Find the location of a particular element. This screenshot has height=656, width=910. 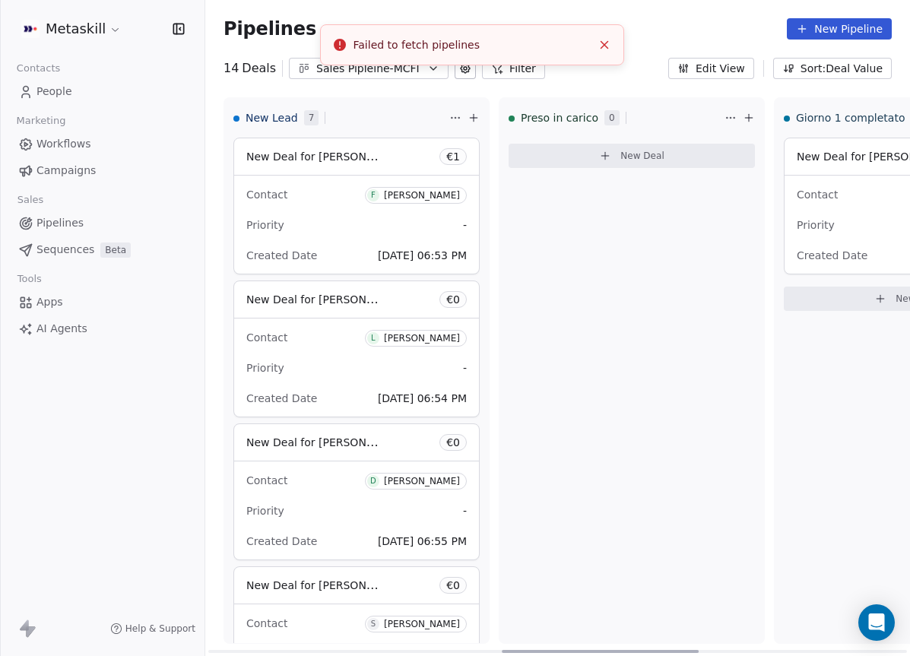

div: Open Intercom Messenger is located at coordinates (876, 622).